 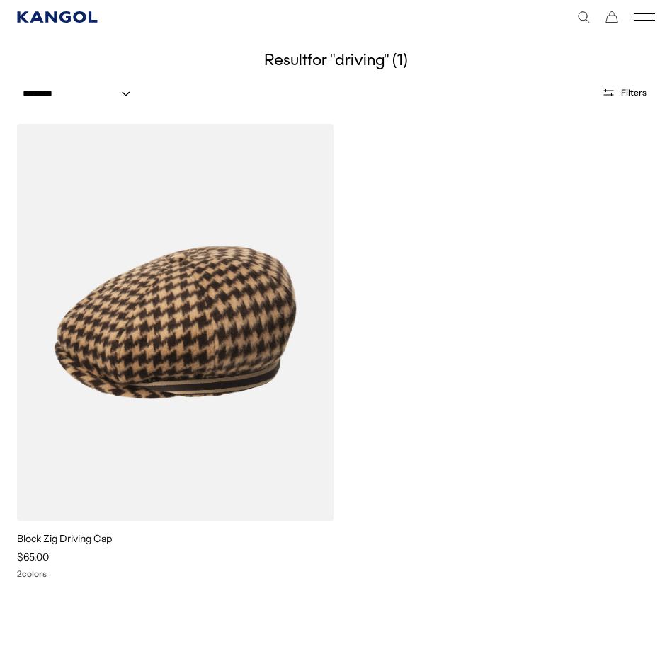 I want to click on span: $65.00, so click(x=33, y=557).